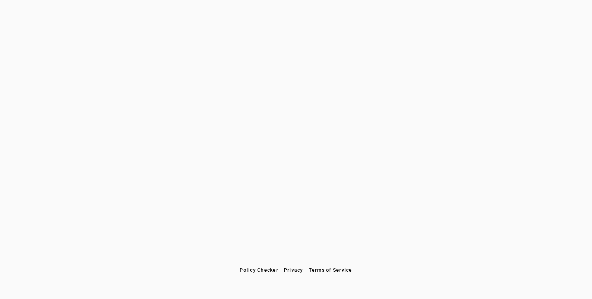 The image size is (592, 299). I want to click on button: Privacy, so click(294, 270).